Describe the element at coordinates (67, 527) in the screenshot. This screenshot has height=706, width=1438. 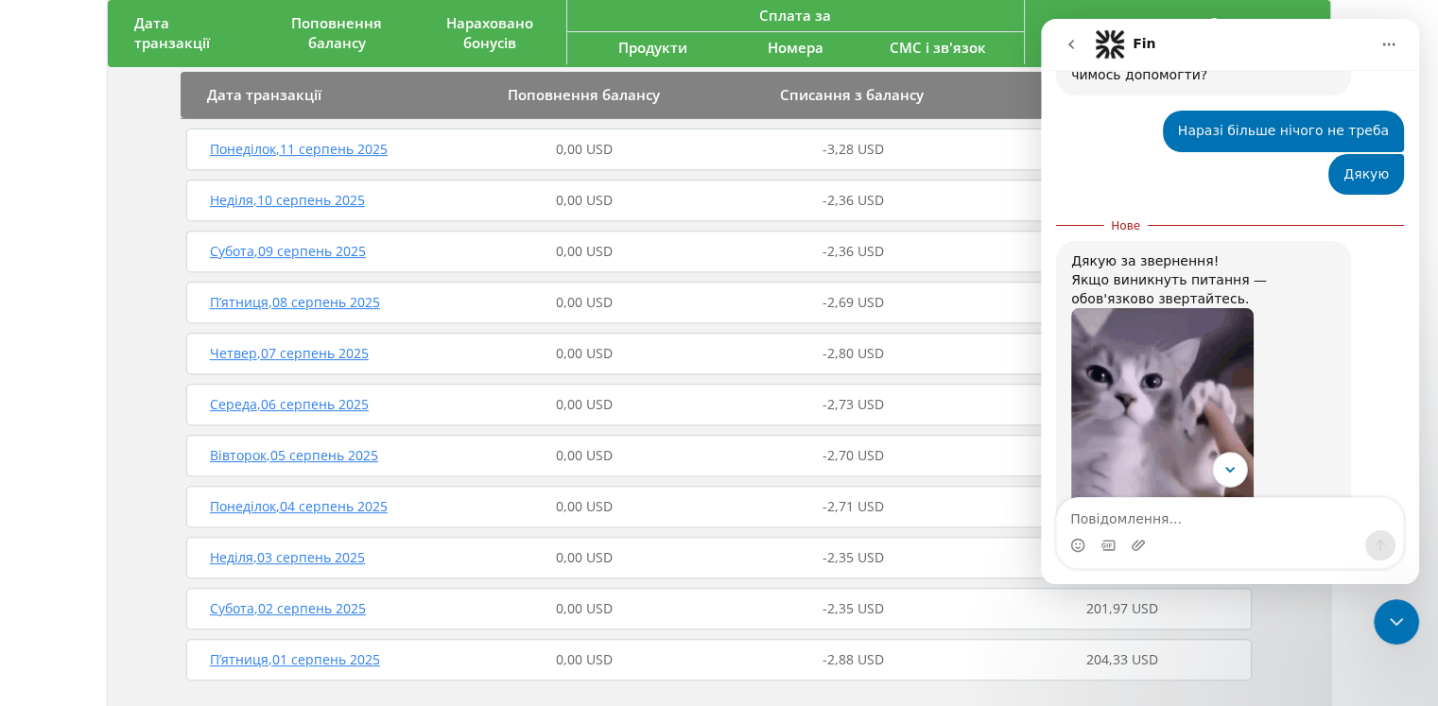
I see `button: вибір GIF-файлів` at that location.